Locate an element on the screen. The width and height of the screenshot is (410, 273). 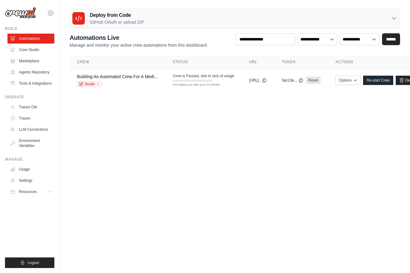
h2: Automations Live is located at coordinates (139, 38).